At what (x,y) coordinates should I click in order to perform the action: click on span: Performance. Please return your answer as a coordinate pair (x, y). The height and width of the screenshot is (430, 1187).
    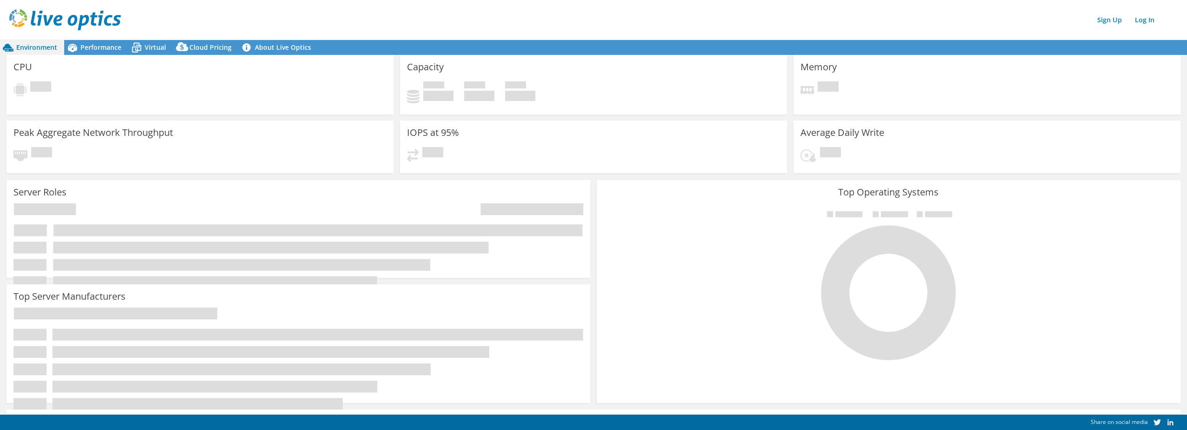
    Looking at the image, I should click on (101, 47).